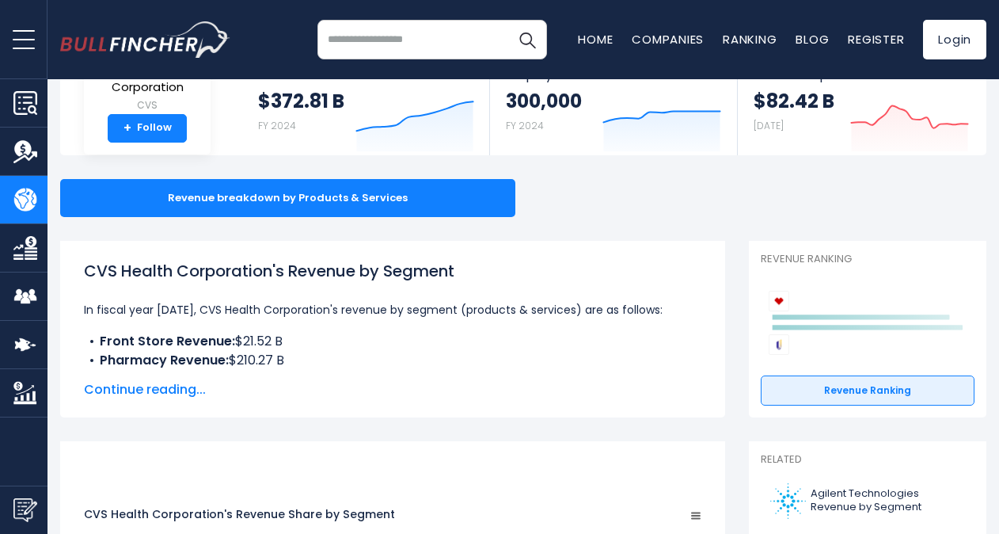 The width and height of the screenshot is (999, 534). Describe the element at coordinates (147, 81) in the screenshot. I see `span: CVS Health Corporation` at that location.